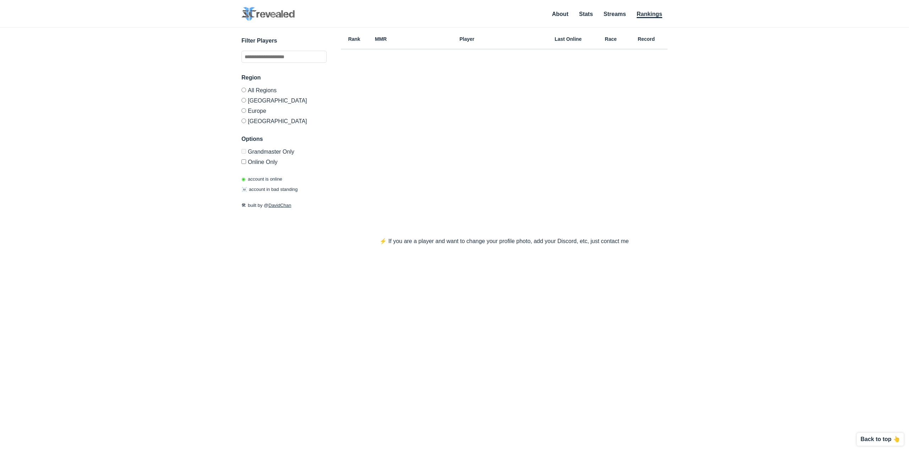 This screenshot has height=451, width=909. Describe the element at coordinates (560, 14) in the screenshot. I see `a: About` at that location.